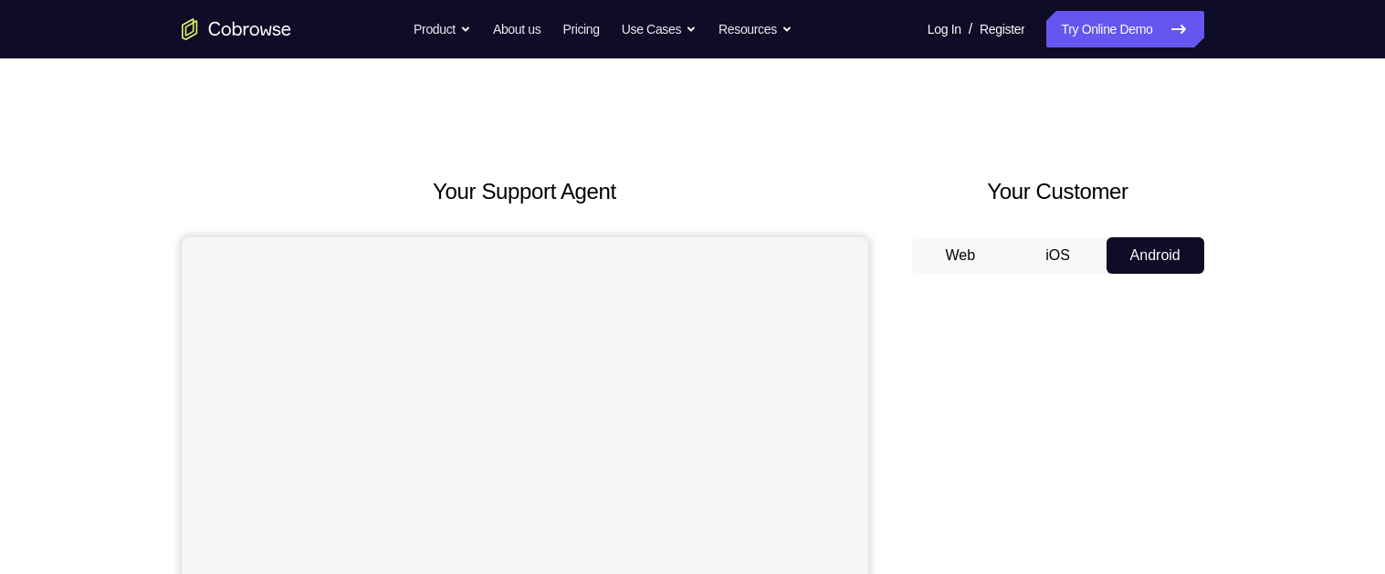 Image resolution: width=1385 pixels, height=574 pixels. Describe the element at coordinates (1058, 192) in the screenshot. I see `h2: Your Customer` at that location.